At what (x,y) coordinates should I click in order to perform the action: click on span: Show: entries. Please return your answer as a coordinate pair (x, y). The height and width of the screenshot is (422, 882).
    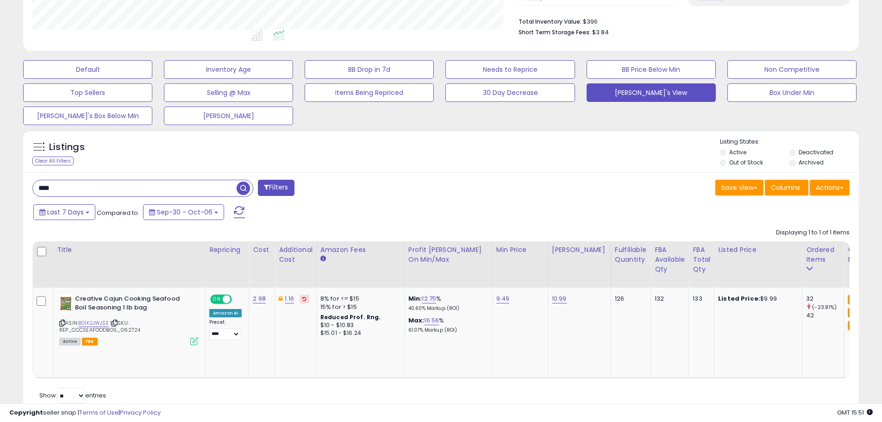
    Looking at the image, I should click on (73, 395).